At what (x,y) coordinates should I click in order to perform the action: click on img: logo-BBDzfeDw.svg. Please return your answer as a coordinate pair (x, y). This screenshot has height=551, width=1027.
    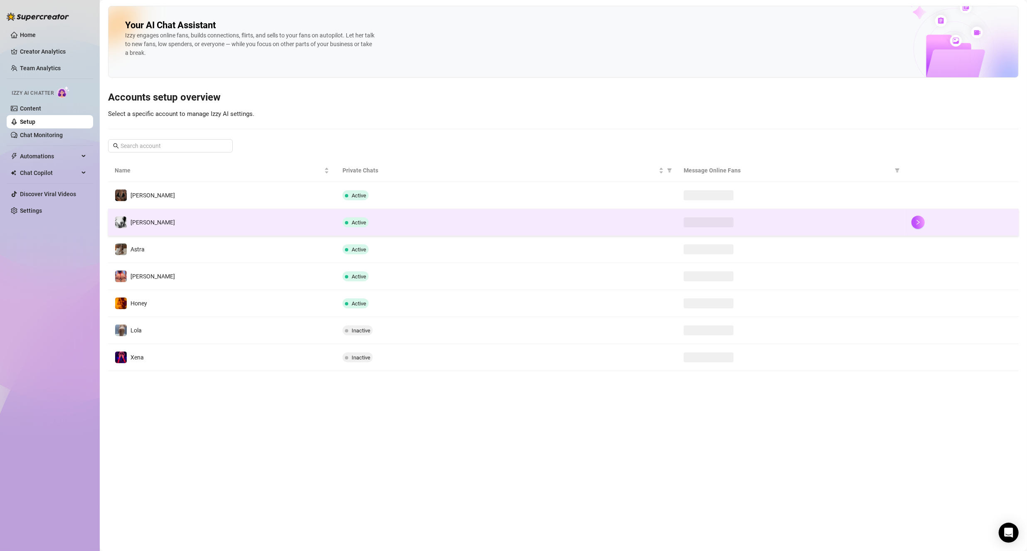
    Looking at the image, I should click on (38, 17).